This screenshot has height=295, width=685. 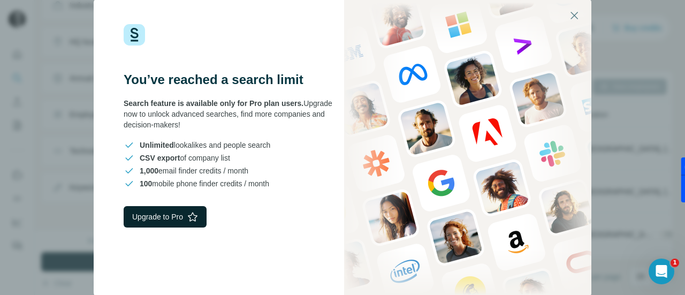 I want to click on h3: You’ve reached a search limit, so click(x=233, y=80).